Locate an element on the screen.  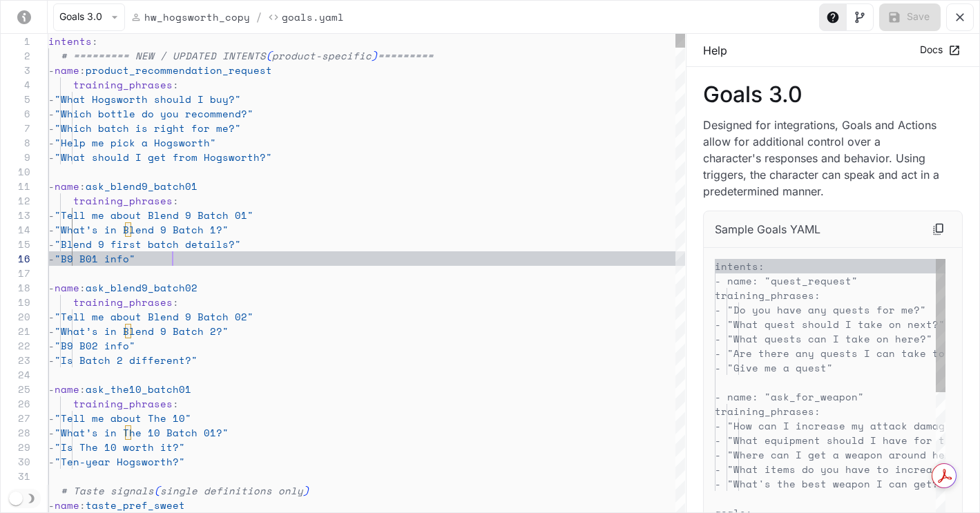
div: 21 is located at coordinates (15, 331).